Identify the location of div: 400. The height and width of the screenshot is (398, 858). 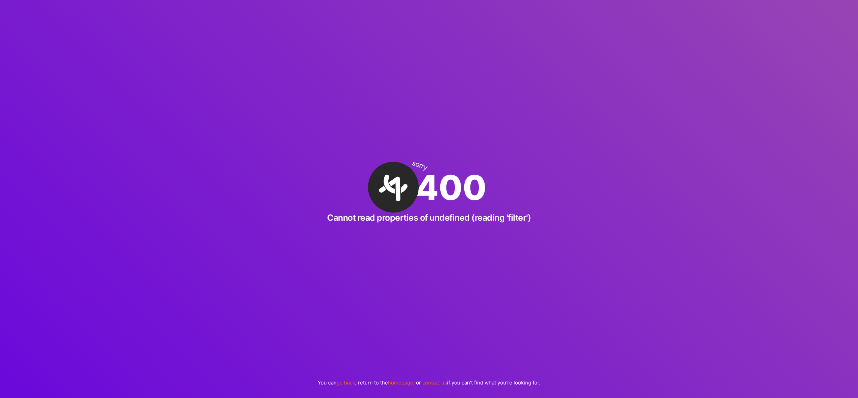
(429, 187).